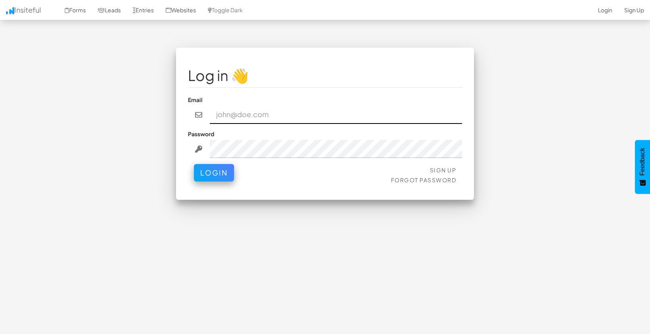 The image size is (650, 334). What do you see at coordinates (195, 100) in the screenshot?
I see `label: Email` at bounding box center [195, 100].